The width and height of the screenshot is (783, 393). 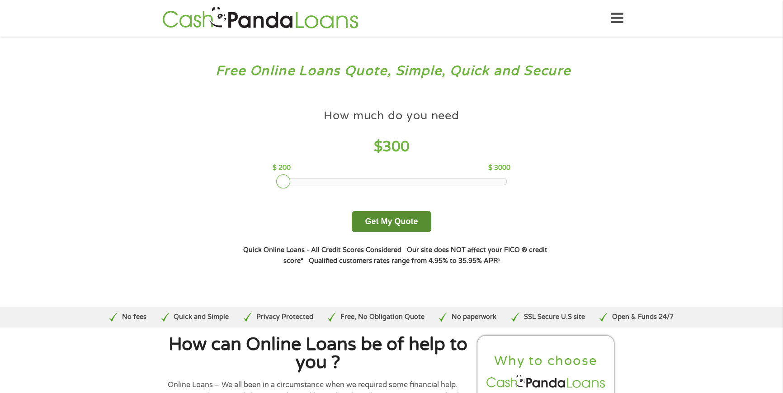 What do you see at coordinates (474, 317) in the screenshot?
I see `p: No paperwork` at bounding box center [474, 317].